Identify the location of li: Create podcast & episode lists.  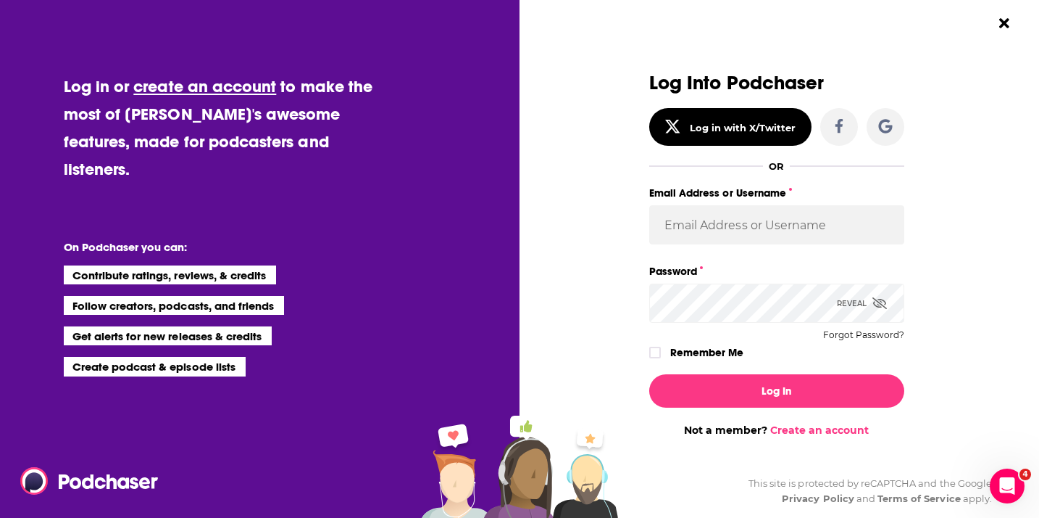
(154, 366).